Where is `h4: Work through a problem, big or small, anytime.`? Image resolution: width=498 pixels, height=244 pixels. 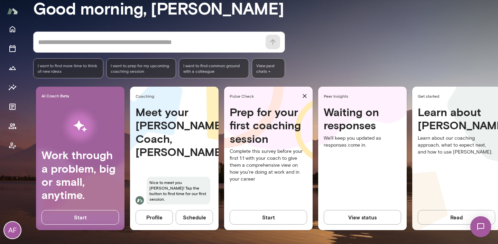
h4: Work through a problem, big or small, anytime. is located at coordinates (80, 175).